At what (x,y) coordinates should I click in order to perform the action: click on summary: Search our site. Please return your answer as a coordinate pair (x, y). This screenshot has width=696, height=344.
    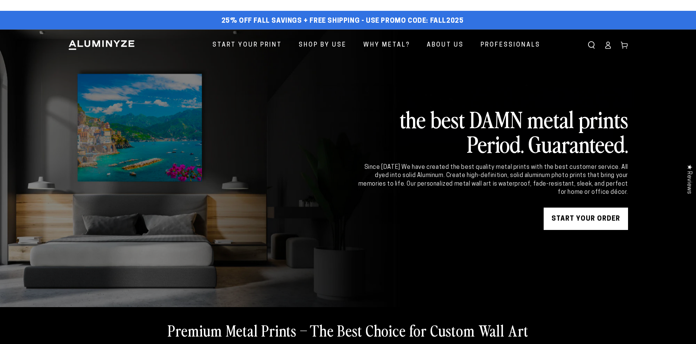
    Looking at the image, I should click on (591, 45).